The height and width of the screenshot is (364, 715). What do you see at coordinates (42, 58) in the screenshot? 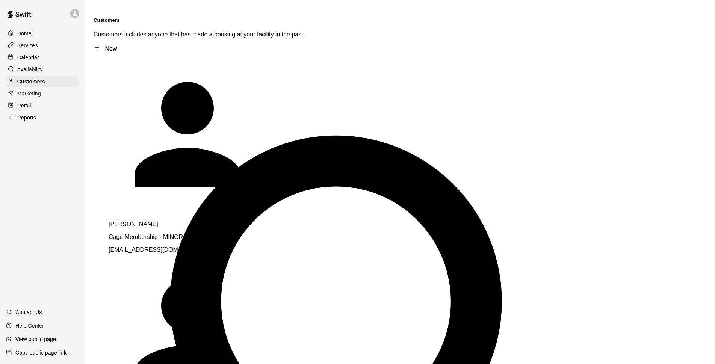
I see `div: Calendar` at bounding box center [42, 58].